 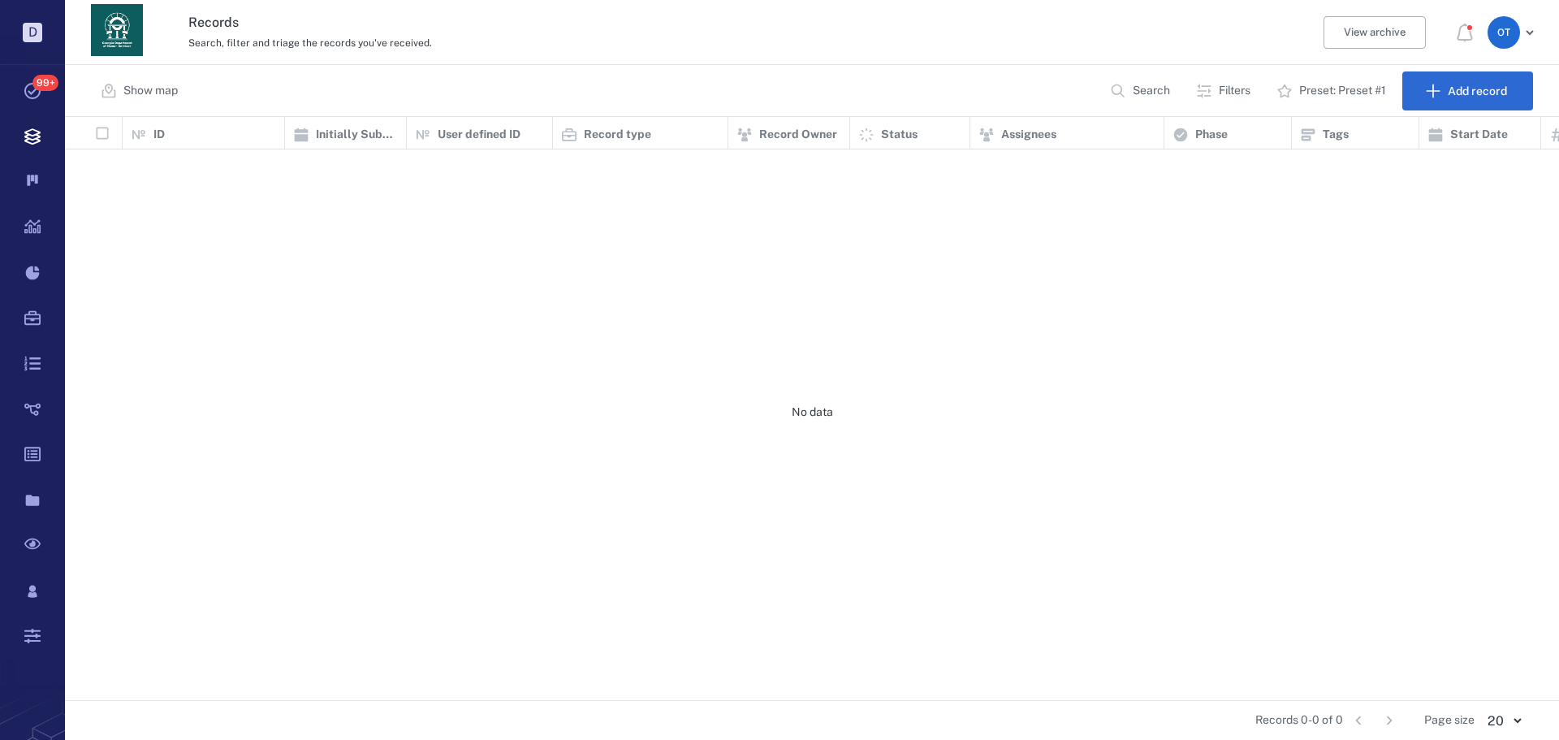 What do you see at coordinates (617, 135) in the screenshot?
I see `p: Record type` at bounding box center [617, 135].